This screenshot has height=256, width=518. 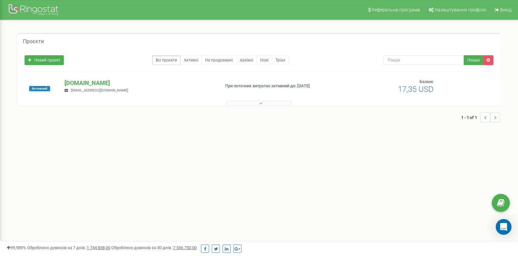 What do you see at coordinates (473, 60) in the screenshot?
I see `button: Пошук` at bounding box center [473, 60].